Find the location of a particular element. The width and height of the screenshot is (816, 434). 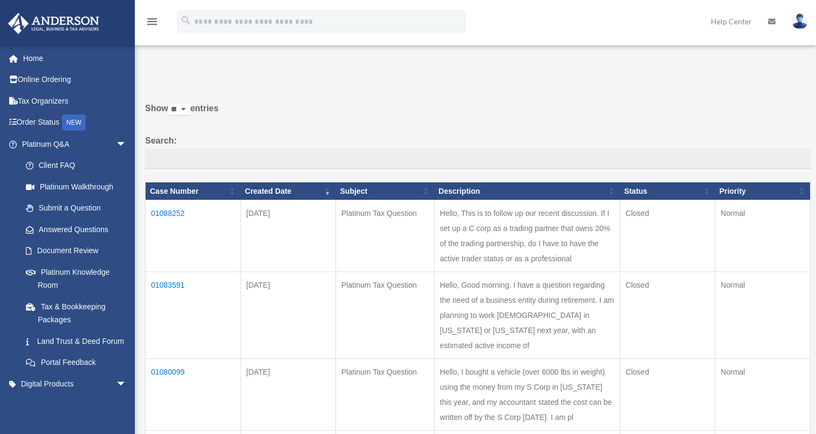

a: My Entitiesarrow_drop_down is located at coordinates (75, 405).